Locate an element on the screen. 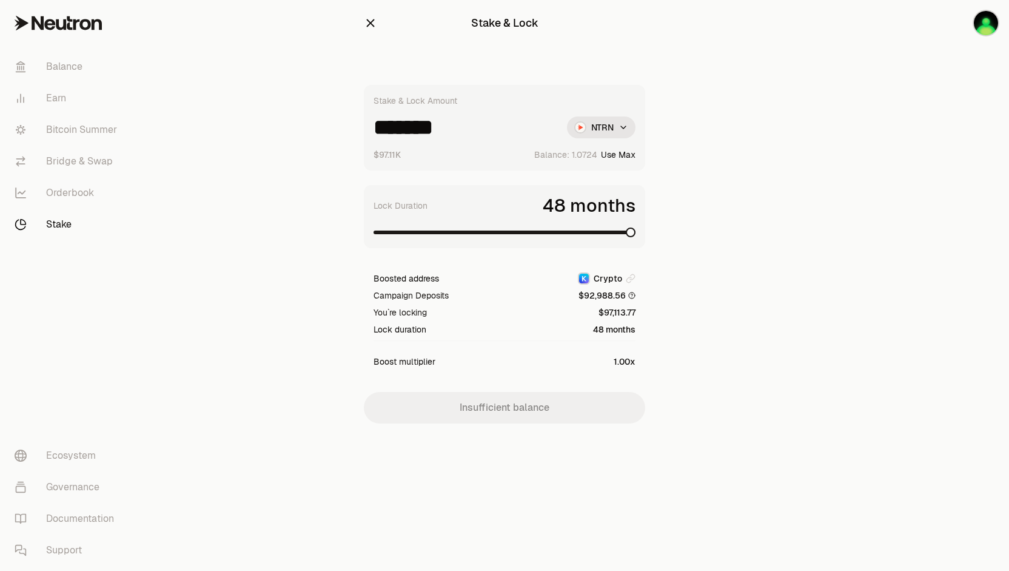  a: Orderbook is located at coordinates (68, 193).